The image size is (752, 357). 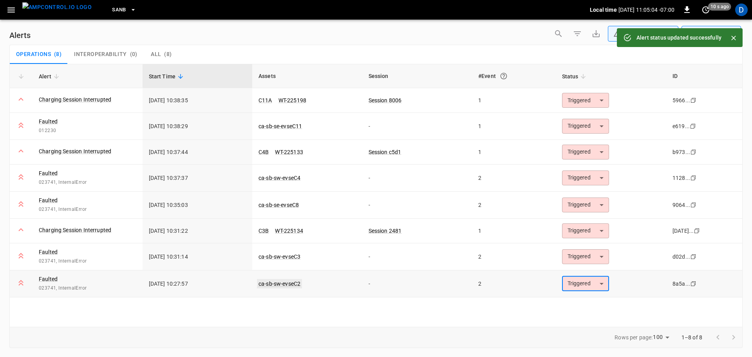 I want to click on span: SanB, so click(x=119, y=10).